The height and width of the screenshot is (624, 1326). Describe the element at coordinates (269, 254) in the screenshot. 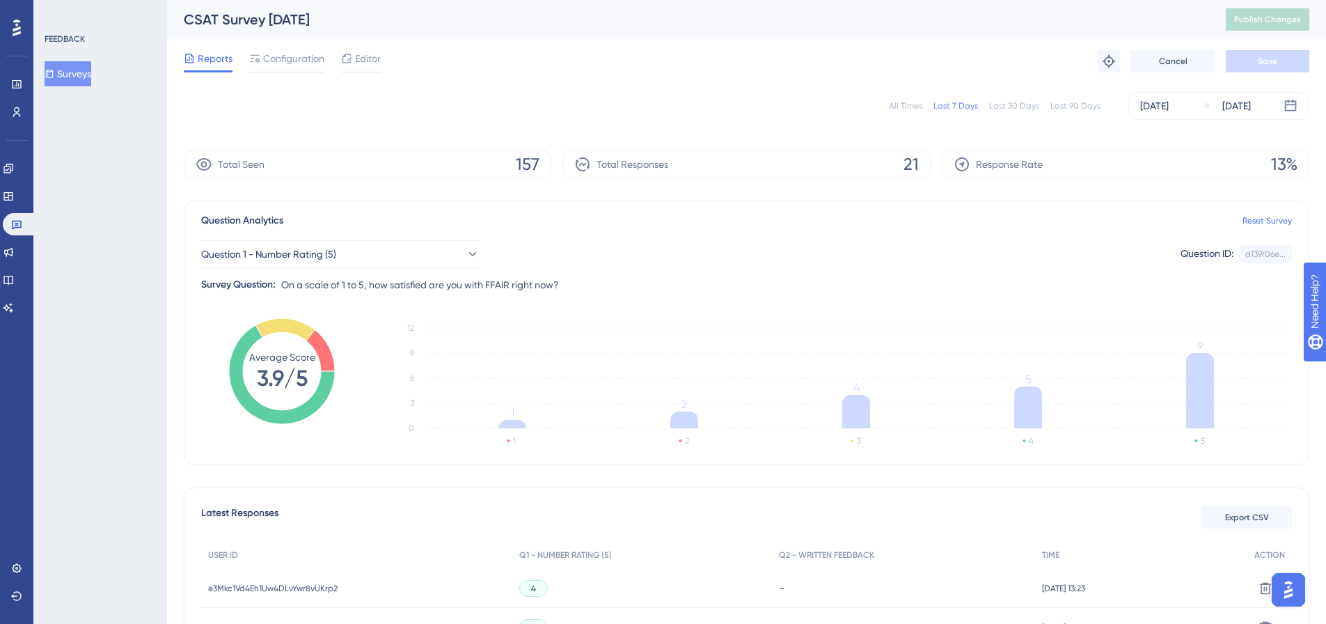

I see `span: Question 1 - Number Rating (5)` at that location.